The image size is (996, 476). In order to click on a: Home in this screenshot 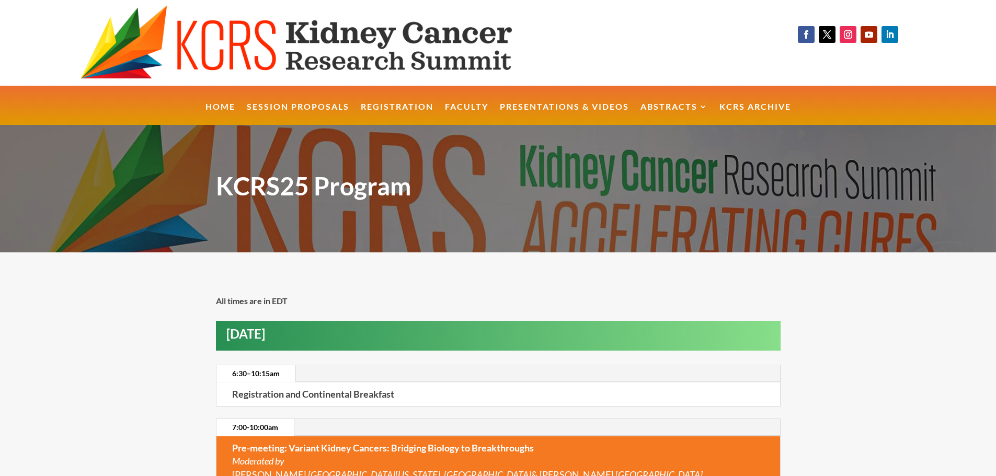, I will do `click(220, 114)`.